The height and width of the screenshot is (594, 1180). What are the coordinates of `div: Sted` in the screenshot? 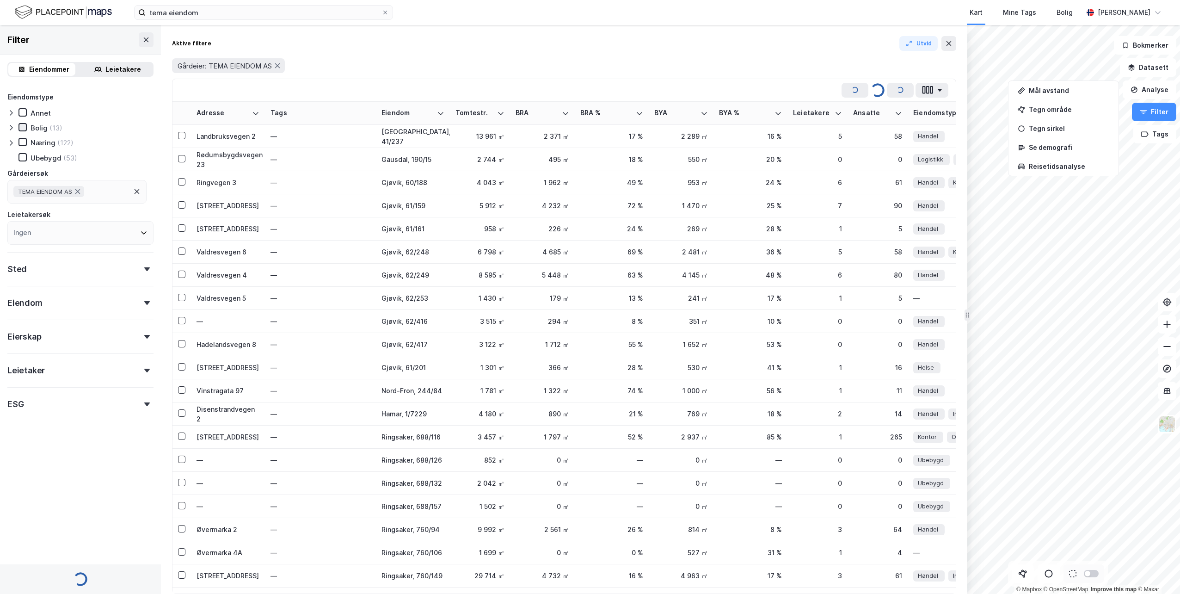 It's located at (17, 269).